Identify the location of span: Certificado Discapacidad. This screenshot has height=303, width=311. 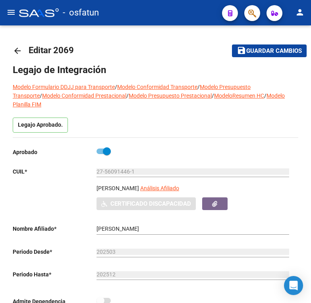
(151, 204).